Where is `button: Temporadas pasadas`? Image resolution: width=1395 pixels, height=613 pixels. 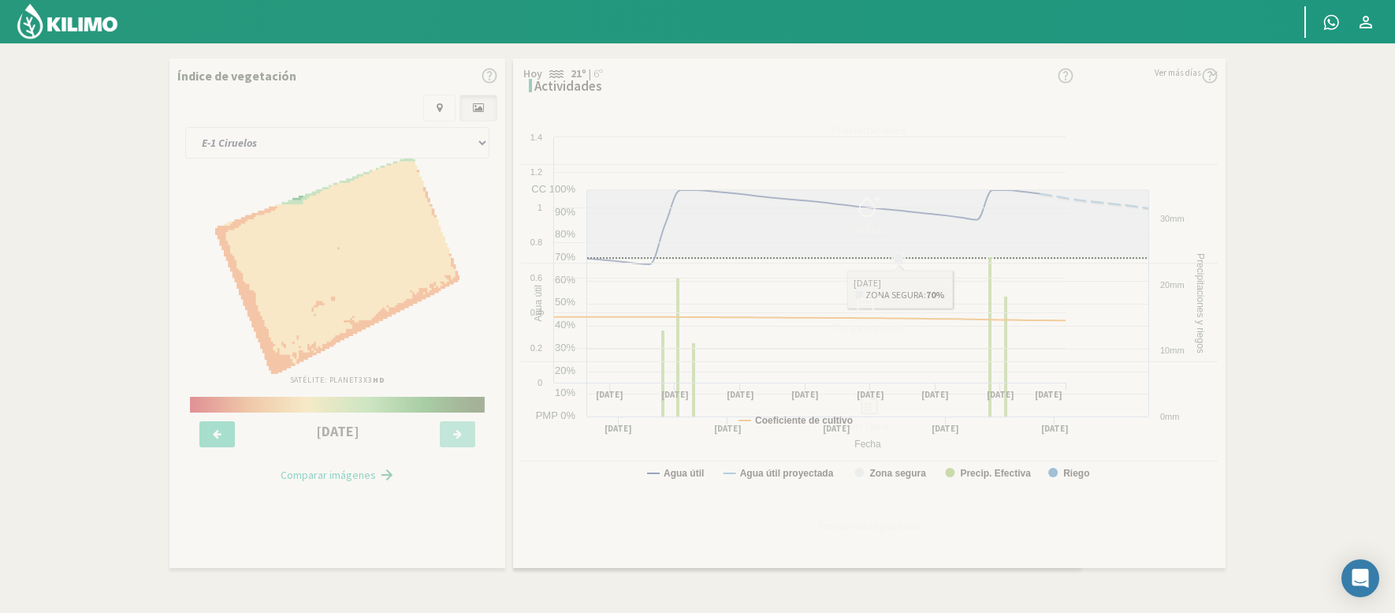
button: Temporadas pasadas is located at coordinates (869, 510).